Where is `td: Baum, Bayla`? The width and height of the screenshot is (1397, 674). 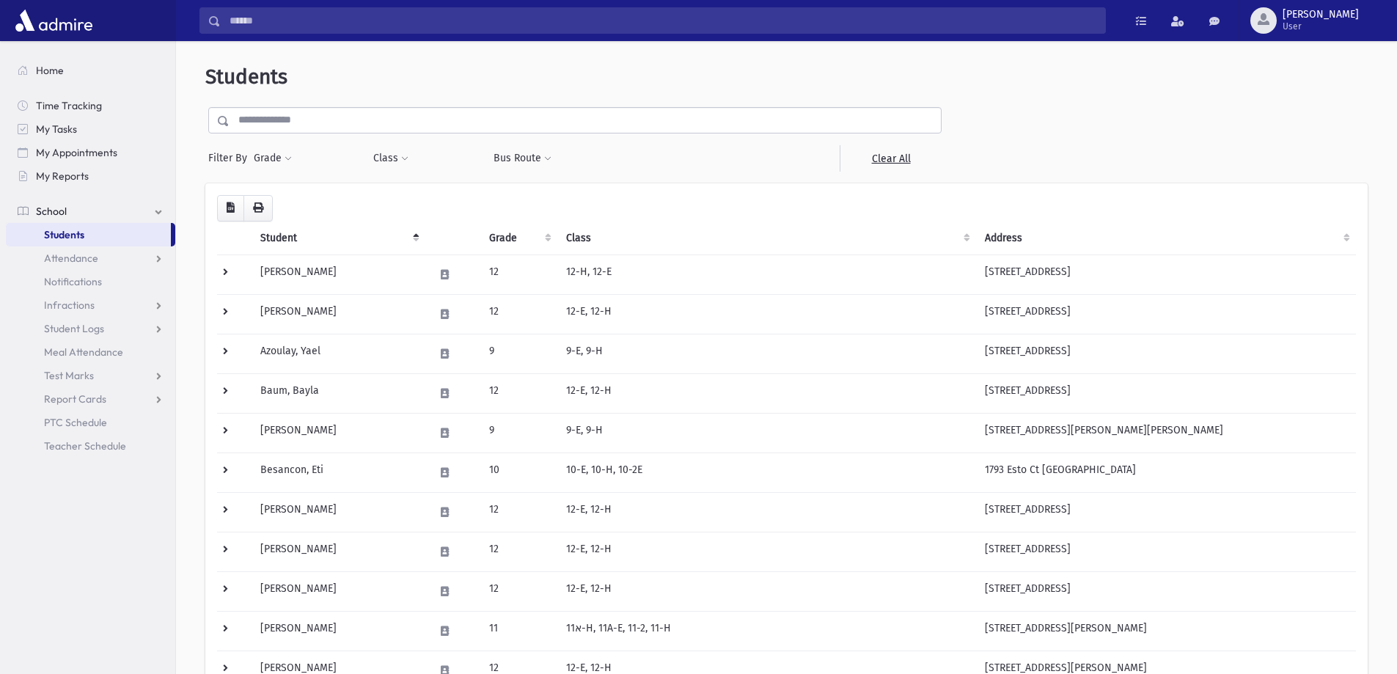
td: Baum, Bayla is located at coordinates (338, 393).